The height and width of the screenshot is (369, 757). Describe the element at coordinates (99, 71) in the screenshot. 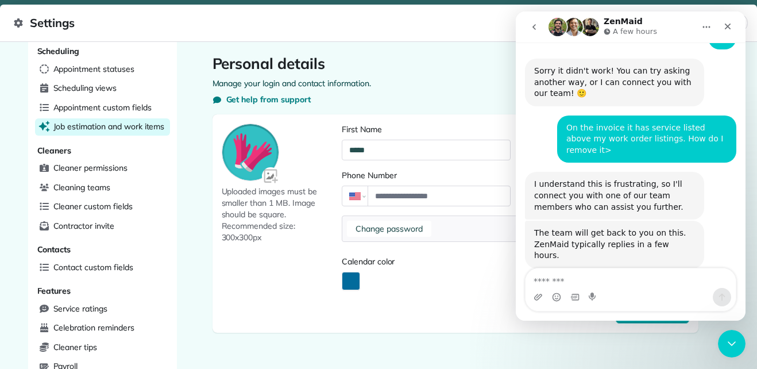

I see `div: Sorry it didn't work! You can try asking another way, or I can connect you with our team! 🙂` at that location.